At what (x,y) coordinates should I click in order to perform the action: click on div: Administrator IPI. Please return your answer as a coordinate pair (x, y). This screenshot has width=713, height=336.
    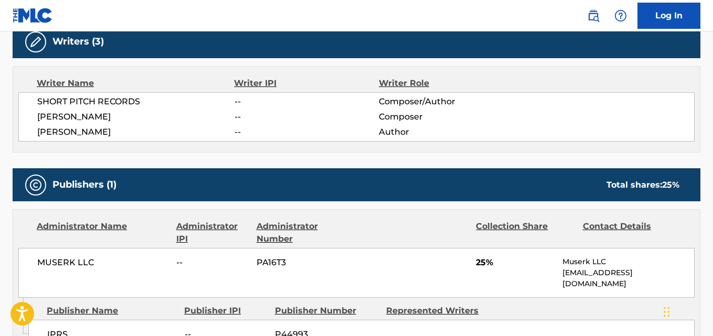
    Looking at the image, I should click on (212, 233).